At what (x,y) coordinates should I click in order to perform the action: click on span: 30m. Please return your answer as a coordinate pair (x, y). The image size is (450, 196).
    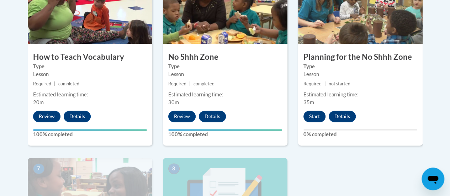
    Looking at the image, I should click on (174, 102).